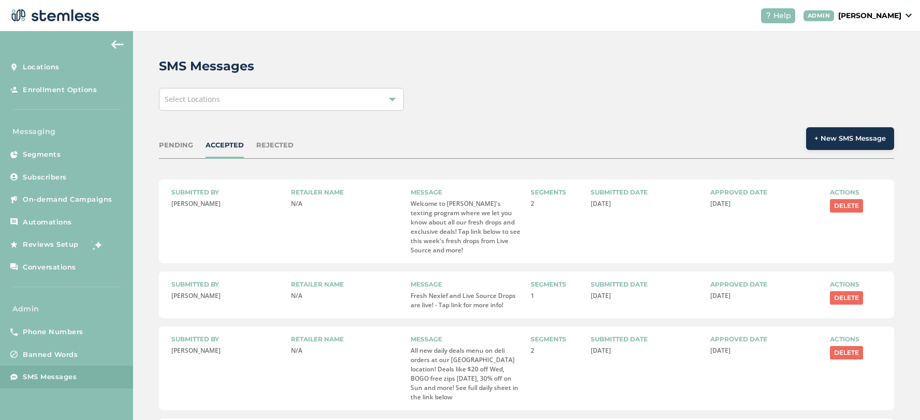 The width and height of the screenshot is (920, 420). Describe the element at coordinates (782, 16) in the screenshot. I see `span: Help` at that location.